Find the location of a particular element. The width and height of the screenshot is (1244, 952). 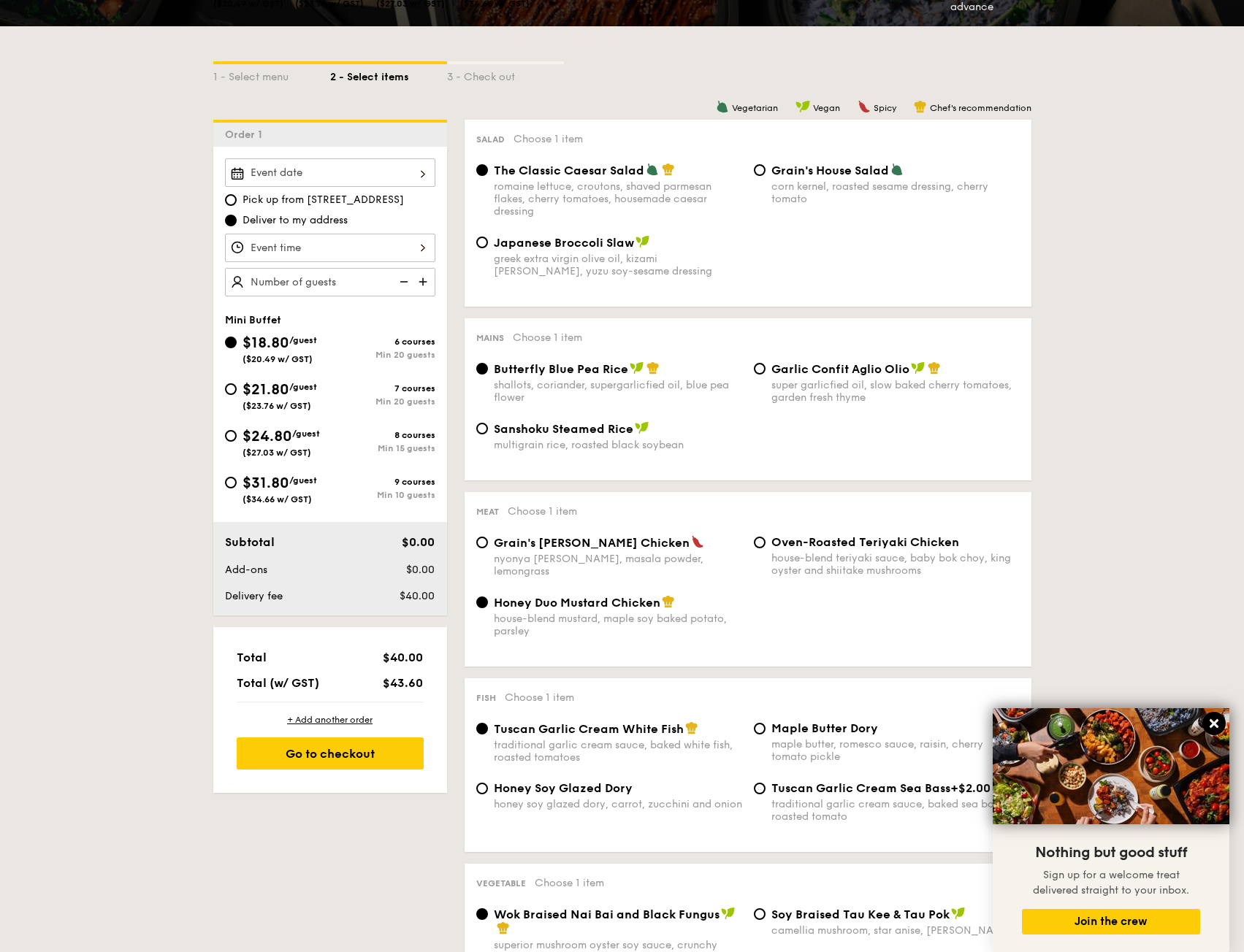

input: Honey Duo Mustard Chickenhouse-blend mustard, maple soy baked potato, parsley is located at coordinates (482, 603).